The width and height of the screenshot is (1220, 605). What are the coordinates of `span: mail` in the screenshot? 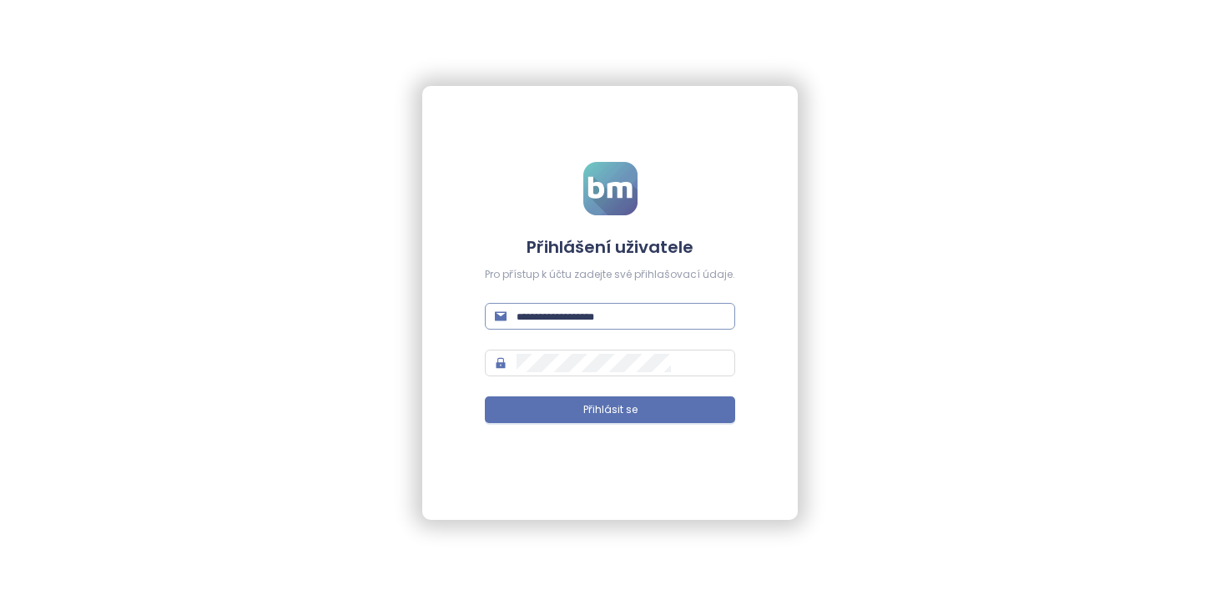 It's located at (501, 316).